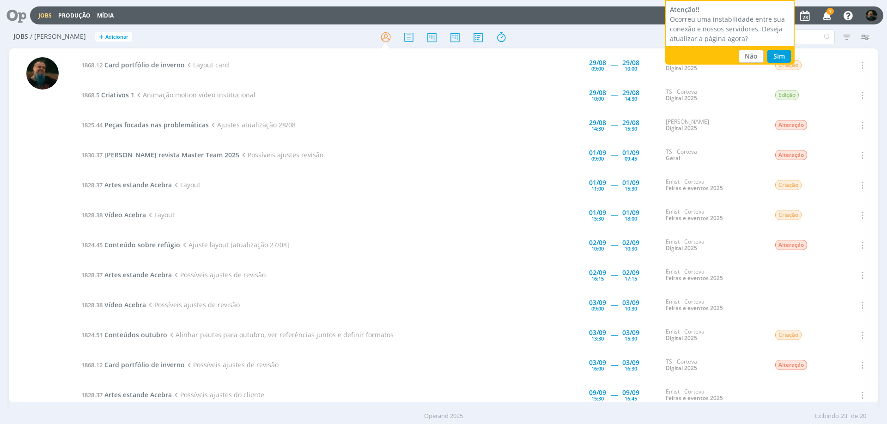 Image resolution: width=887 pixels, height=424 pixels. I want to click on a: 1828.38Vídeo Acebra, so click(114, 305).